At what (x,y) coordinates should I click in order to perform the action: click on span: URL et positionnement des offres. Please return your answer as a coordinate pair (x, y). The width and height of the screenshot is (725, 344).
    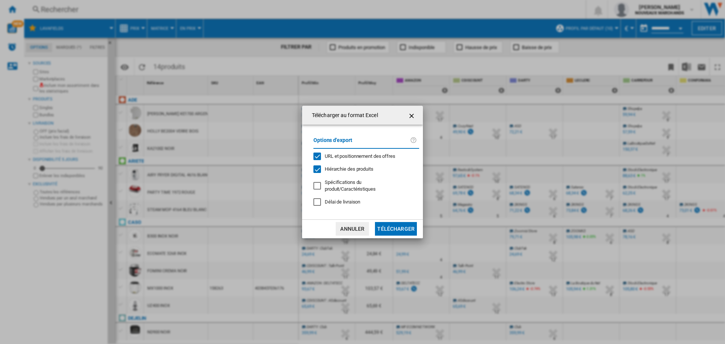
    Looking at the image, I should click on (360, 156).